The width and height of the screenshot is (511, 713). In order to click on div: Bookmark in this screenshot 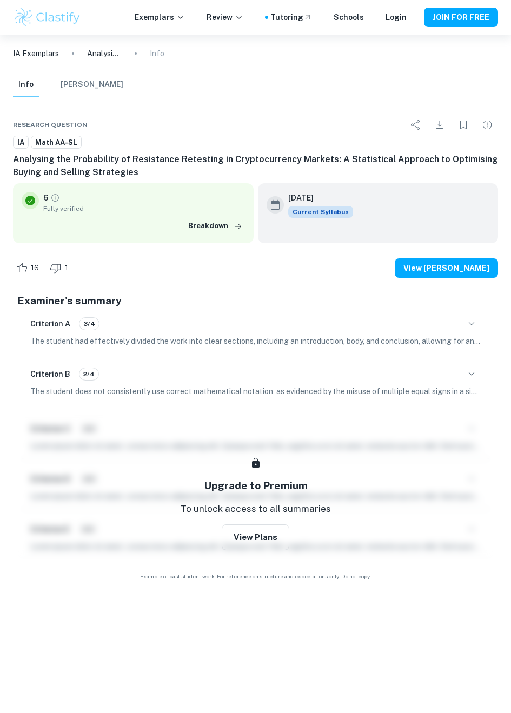, I will do `click(463, 125)`.